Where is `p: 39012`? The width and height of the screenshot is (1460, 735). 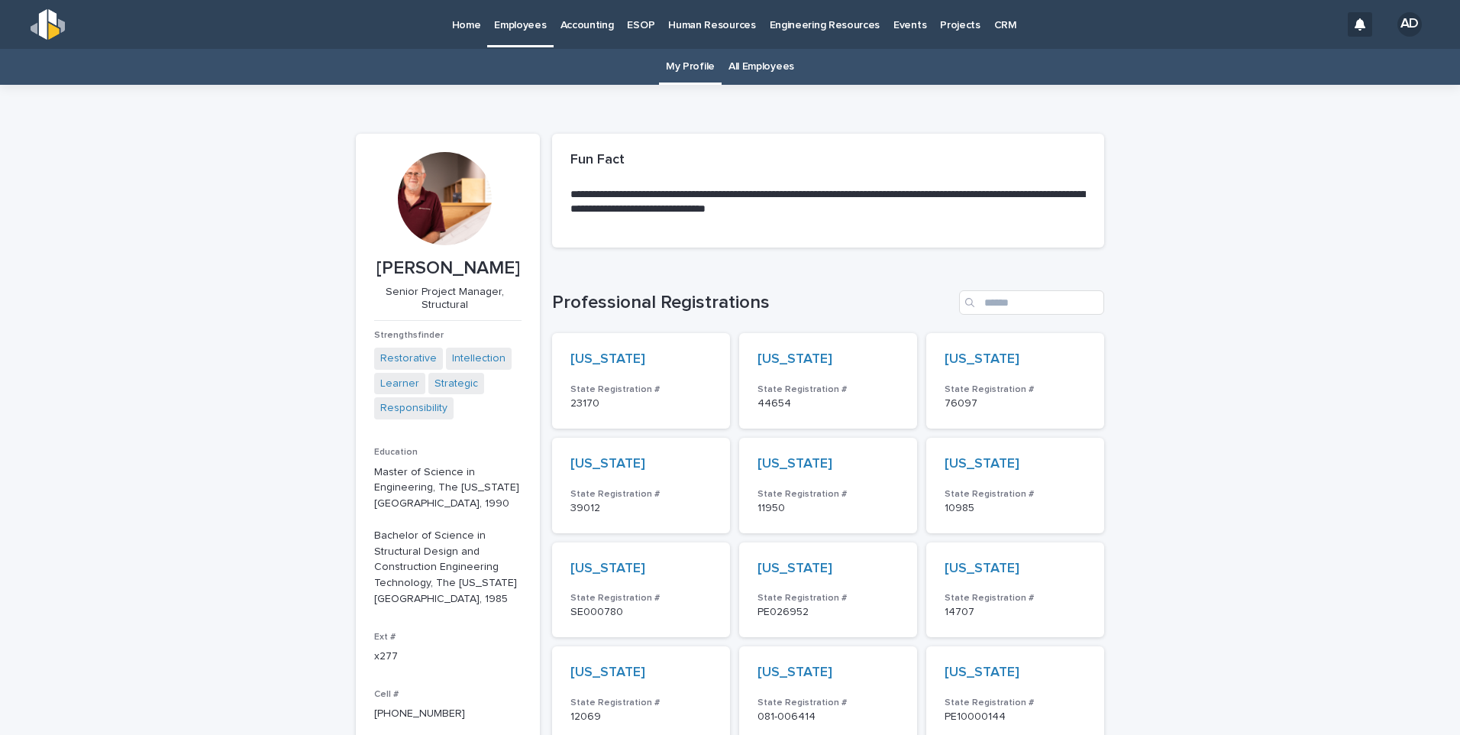
p: 39012 is located at coordinates (641, 508).